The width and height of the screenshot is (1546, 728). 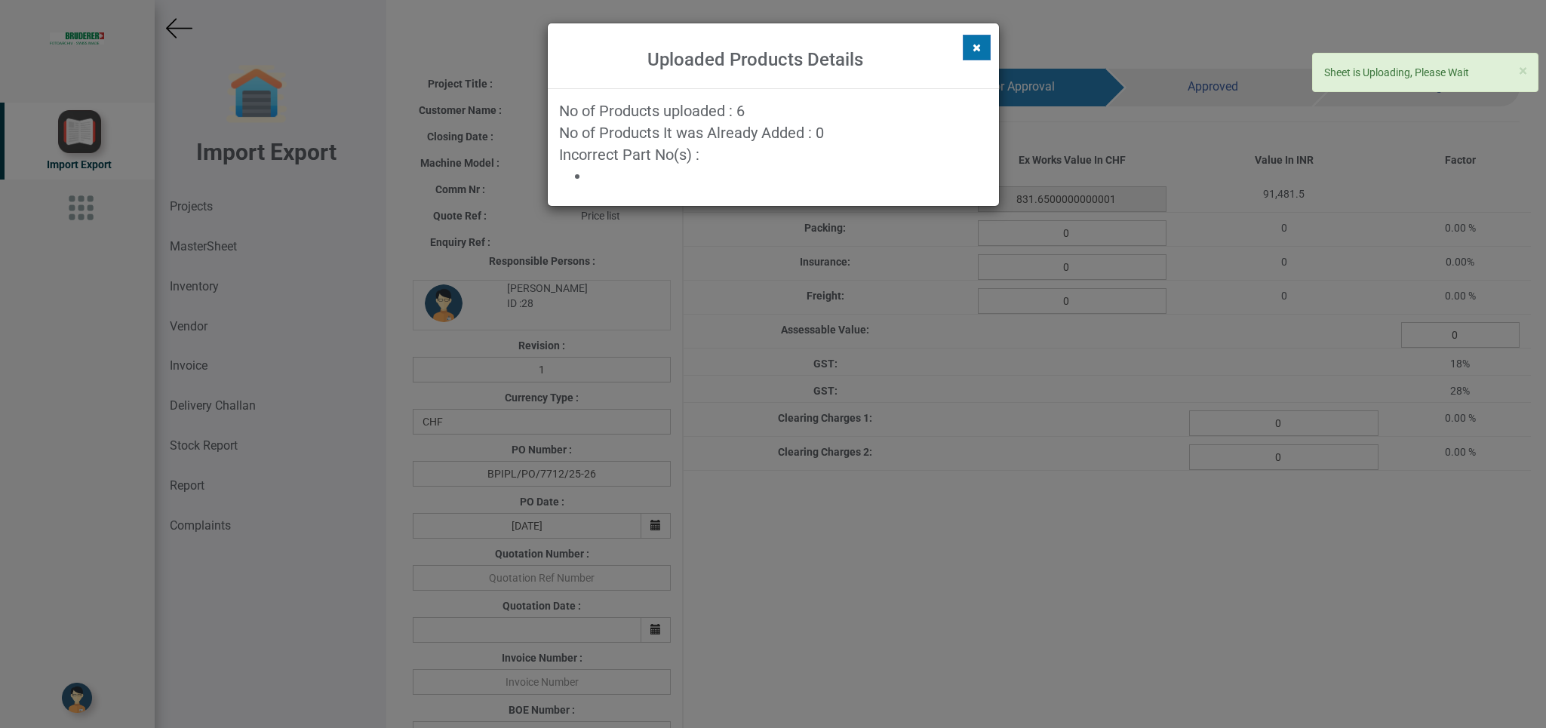 I want to click on h3: Uploaded Products Details, so click(x=755, y=60).